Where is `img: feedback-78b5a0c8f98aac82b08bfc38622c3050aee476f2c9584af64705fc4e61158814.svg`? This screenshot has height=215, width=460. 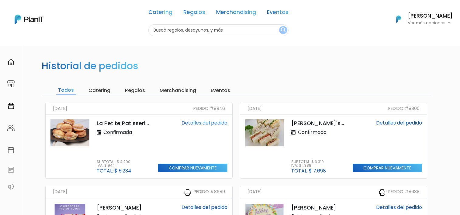
img: feedback-78b5a0c8f98aac82b08bfc38622c3050aee476f2c9584af64705fc4e61158814.svg is located at coordinates (11, 170).